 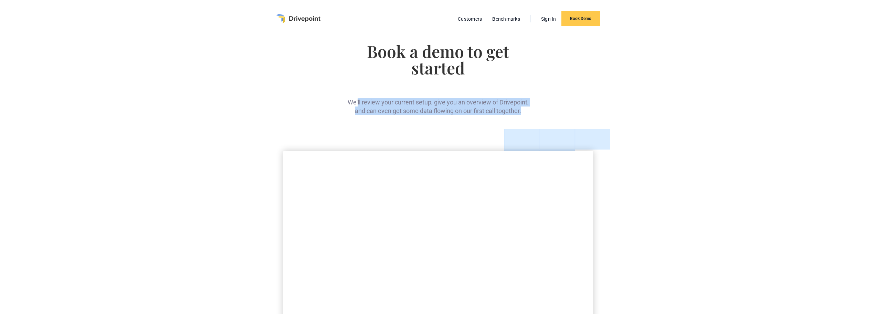 I want to click on div: Widget de chat, so click(x=814, y=274).